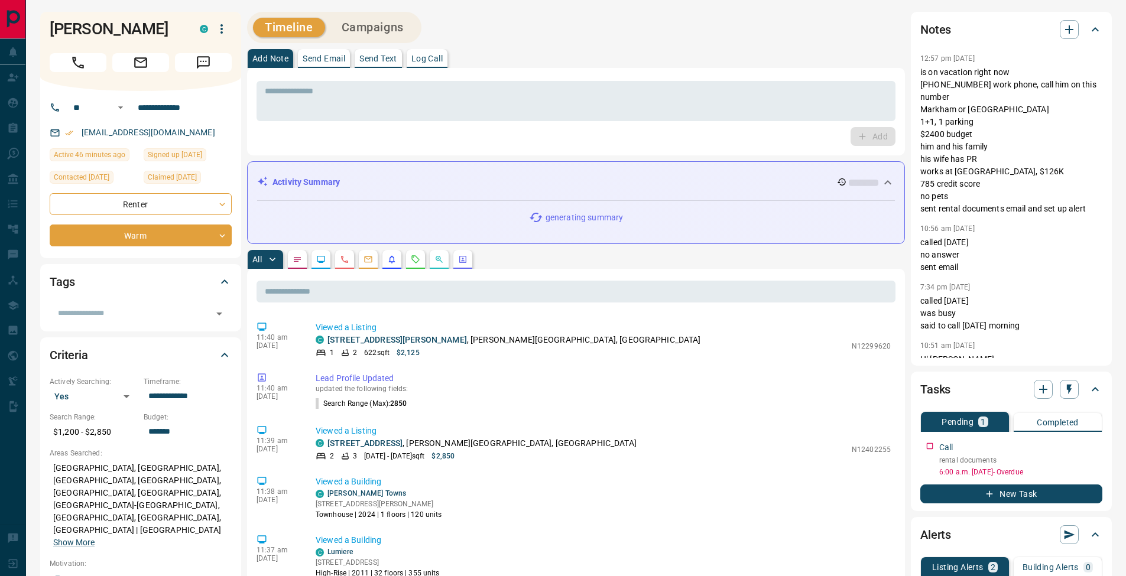 The height and width of the screenshot is (576, 1126). Describe the element at coordinates (957, 422) in the screenshot. I see `p: Pending` at that location.